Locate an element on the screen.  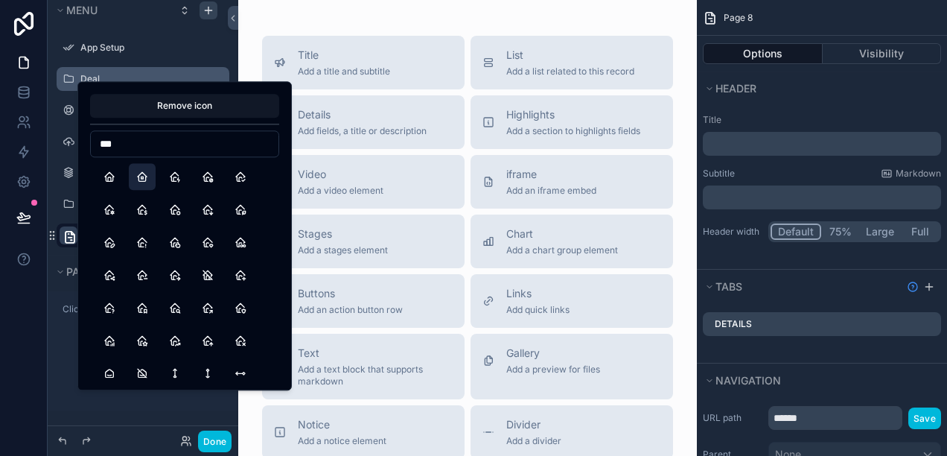
button: Page is located at coordinates (130, 272).